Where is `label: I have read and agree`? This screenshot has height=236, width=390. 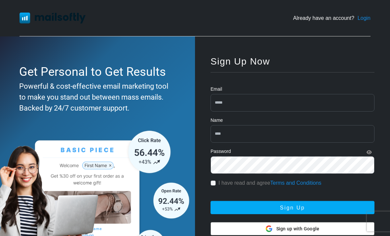 label: I have read and agree is located at coordinates (270, 183).